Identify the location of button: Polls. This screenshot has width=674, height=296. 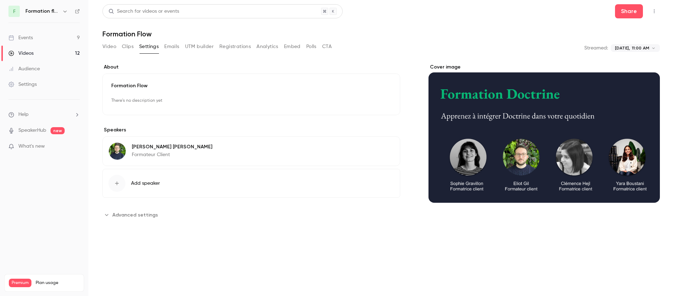
(311, 47).